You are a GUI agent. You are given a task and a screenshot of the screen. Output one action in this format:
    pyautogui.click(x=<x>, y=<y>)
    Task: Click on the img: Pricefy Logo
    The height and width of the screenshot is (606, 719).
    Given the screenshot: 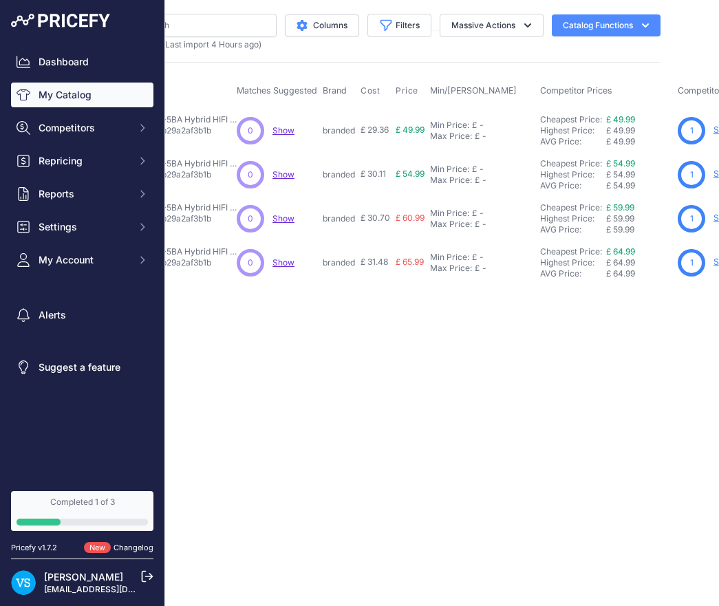 What is the action you would take?
    pyautogui.click(x=61, y=21)
    